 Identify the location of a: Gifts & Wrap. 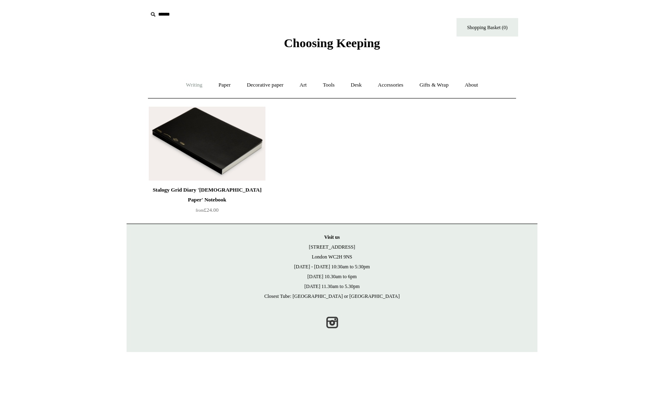
(434, 85).